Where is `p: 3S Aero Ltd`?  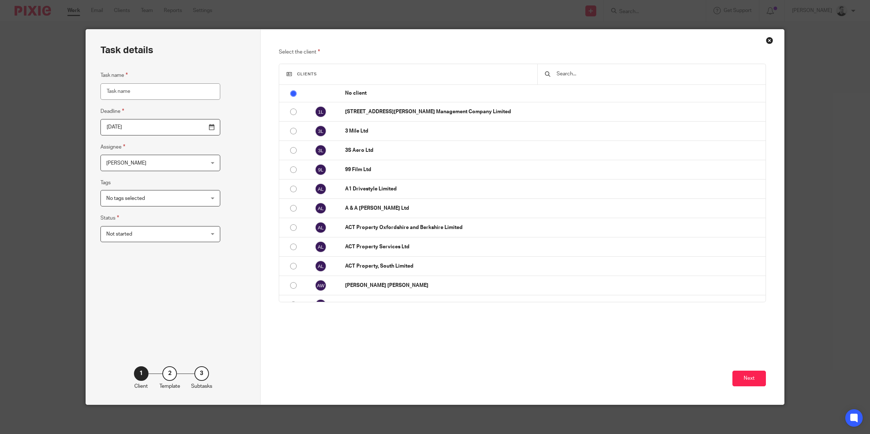
p: 3S Aero Ltd is located at coordinates (553, 150).